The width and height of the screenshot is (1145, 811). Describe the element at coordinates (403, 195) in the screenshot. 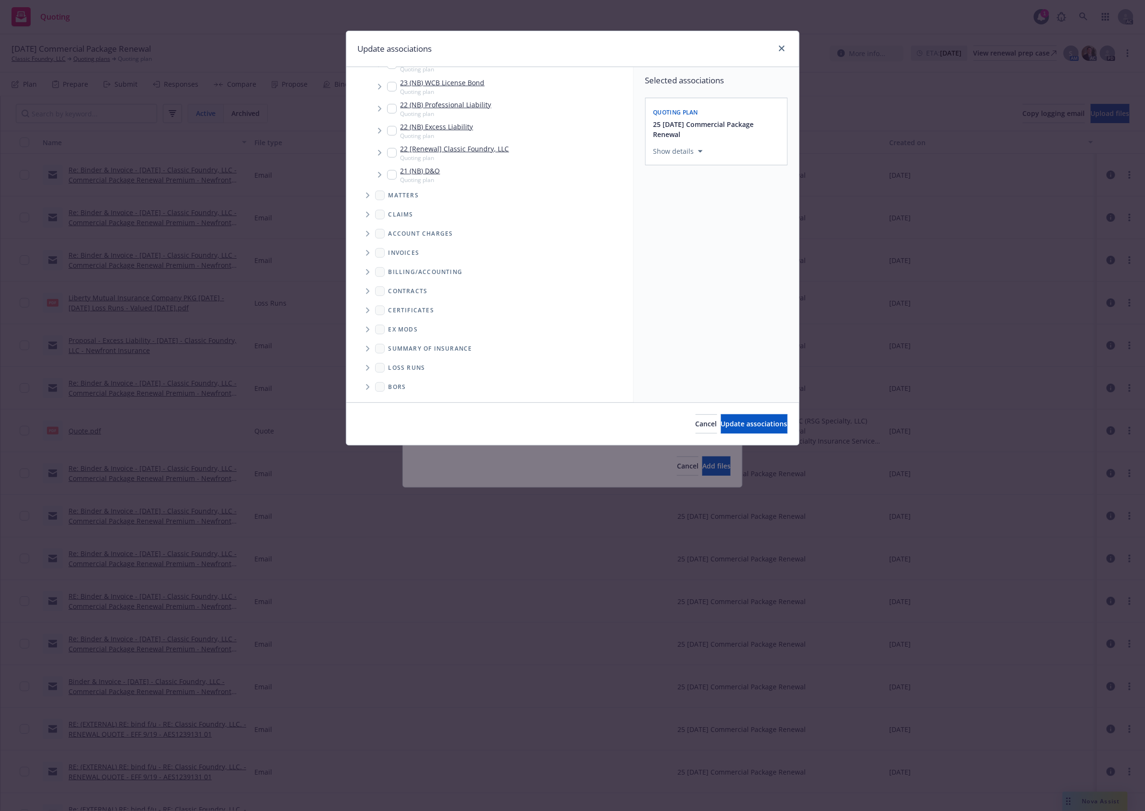

I see `span: Matters` at that location.